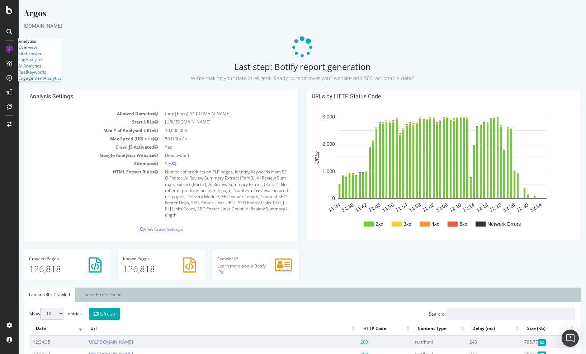 This screenshot has height=354, width=586. What do you see at coordinates (524, 342) in the screenshot?
I see `span: Gzipped Content` at bounding box center [524, 342].